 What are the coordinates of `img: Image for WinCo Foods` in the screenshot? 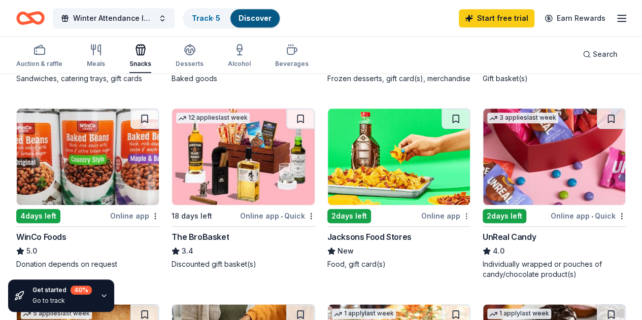 It's located at (88, 157).